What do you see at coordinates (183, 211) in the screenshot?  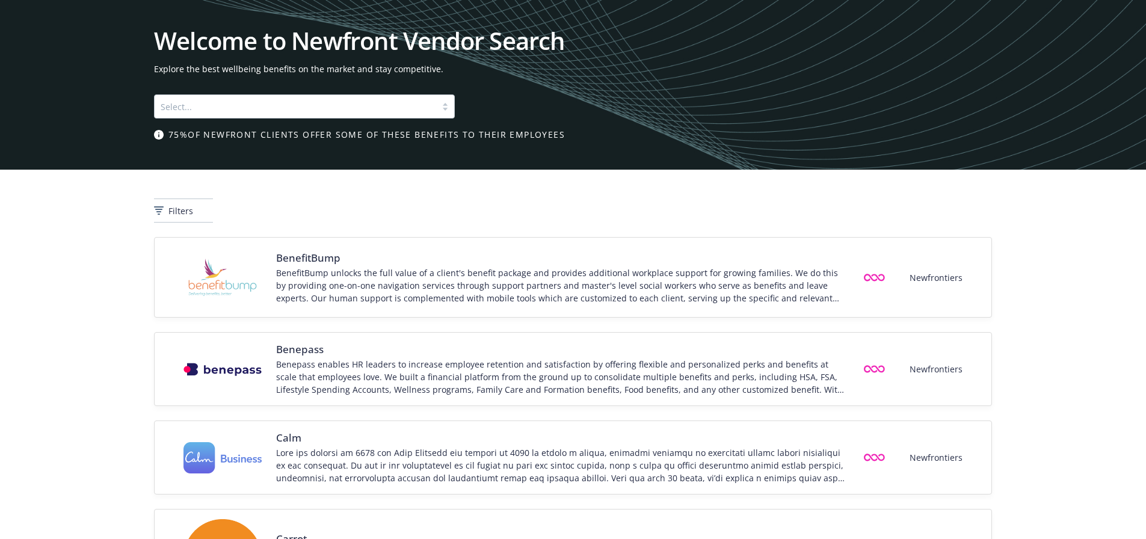 I see `button: Filters` at bounding box center [183, 211].